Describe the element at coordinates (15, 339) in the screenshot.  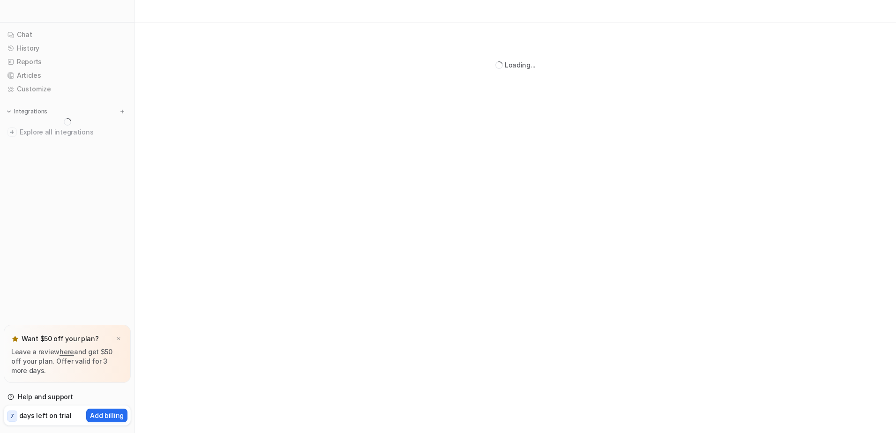
I see `img: star` at that location.